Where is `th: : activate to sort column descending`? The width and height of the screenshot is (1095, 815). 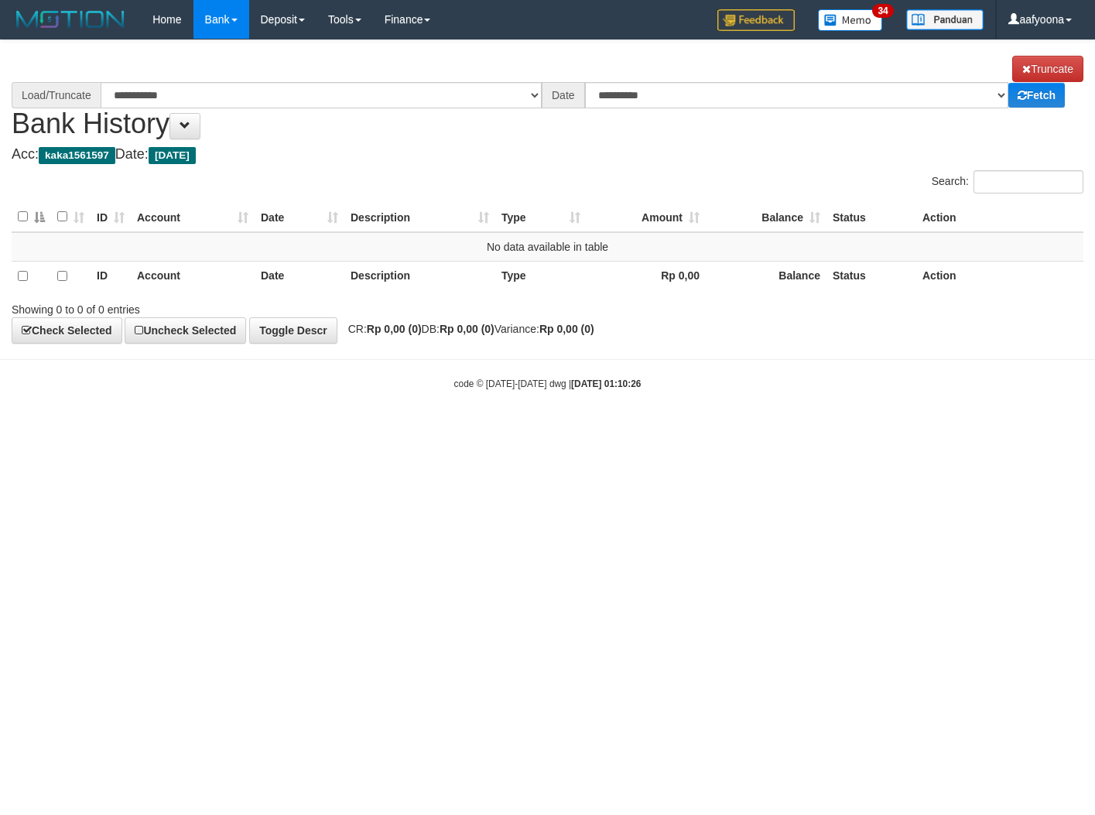 th: : activate to sort column descending is located at coordinates (31, 217).